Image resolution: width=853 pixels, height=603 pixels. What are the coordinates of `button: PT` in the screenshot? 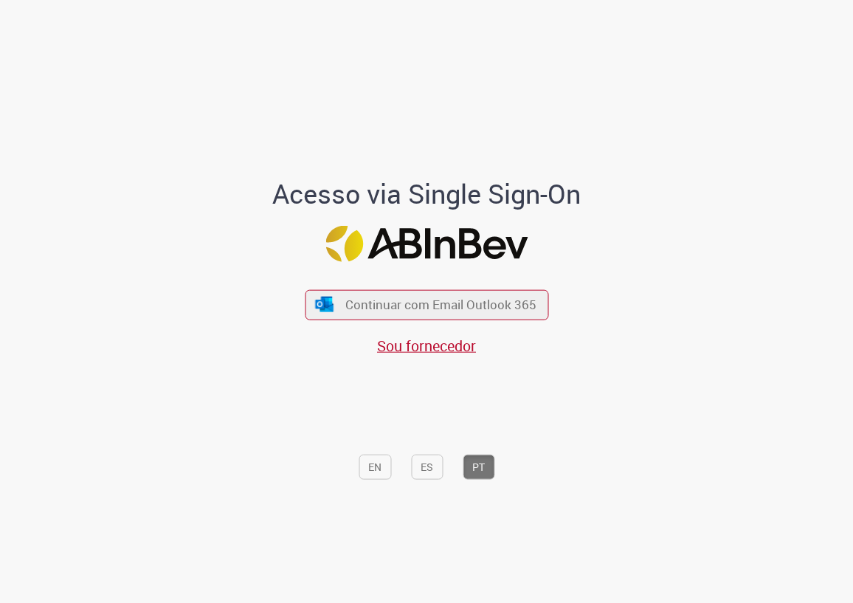 It's located at (478, 467).